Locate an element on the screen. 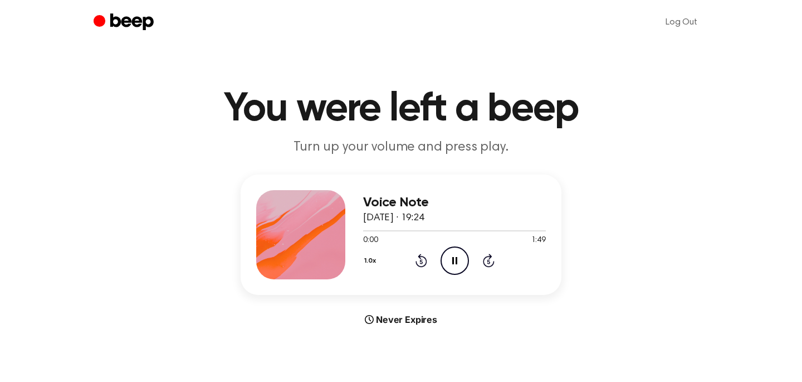 Image resolution: width=802 pixels, height=382 pixels. h3: Voice Note is located at coordinates (455, 202).